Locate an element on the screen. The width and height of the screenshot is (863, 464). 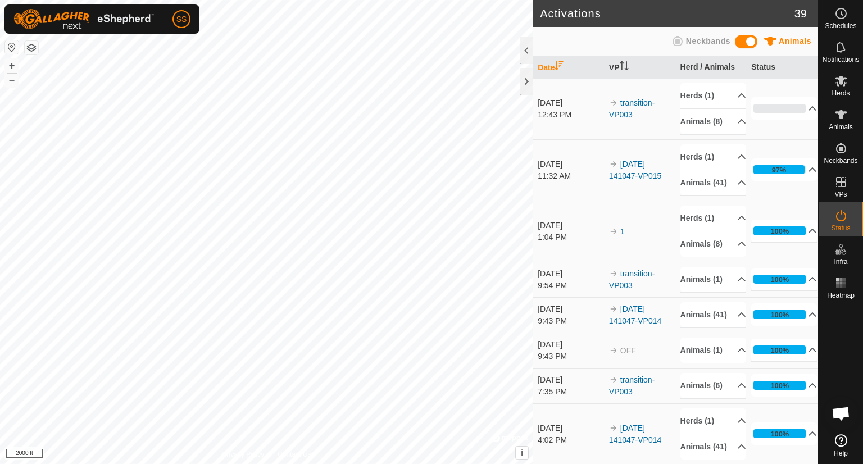
p-accordion-header: 97% is located at coordinates (784, 170).